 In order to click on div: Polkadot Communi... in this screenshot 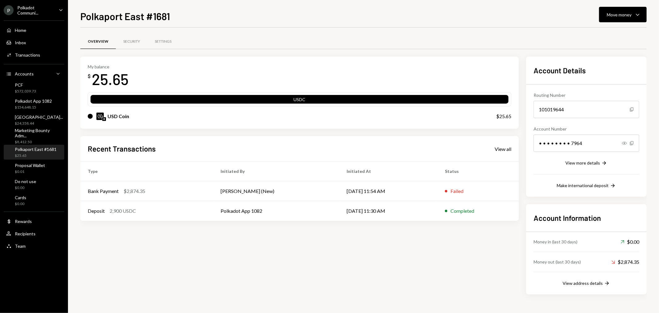, I will do `click(36, 10)`.